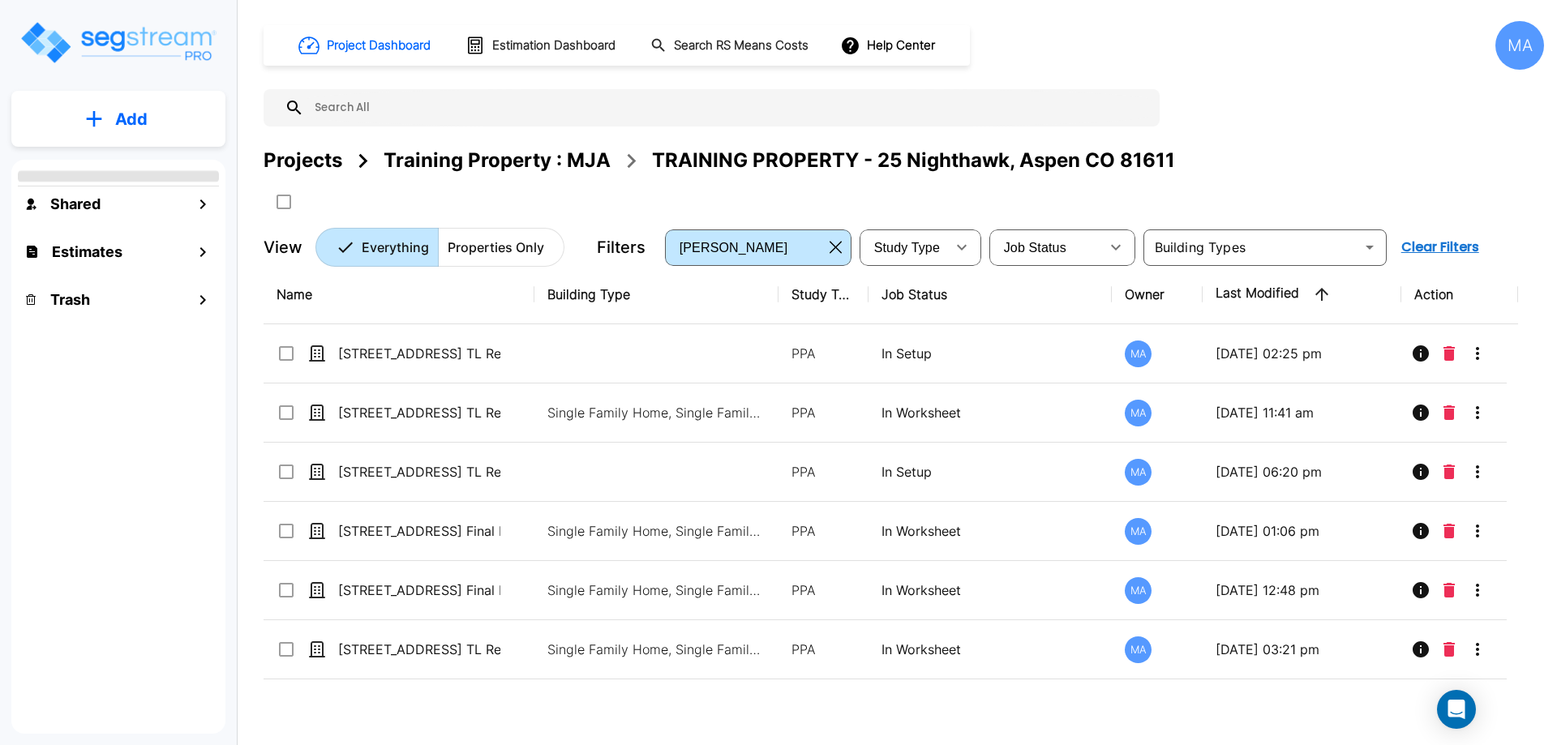  Describe the element at coordinates (554, 45) in the screenshot. I see `h1: Estimation Dashboard` at that location.